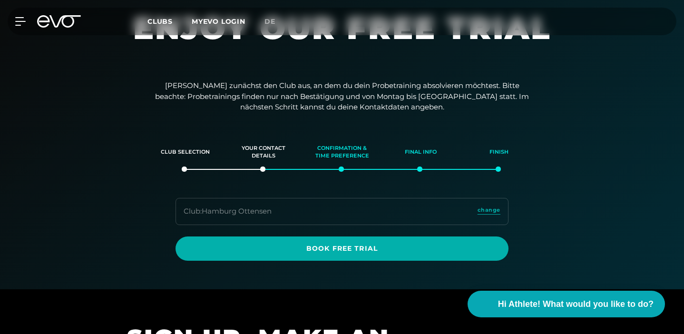  Describe the element at coordinates (489, 210) in the screenshot. I see `span: change` at that location.